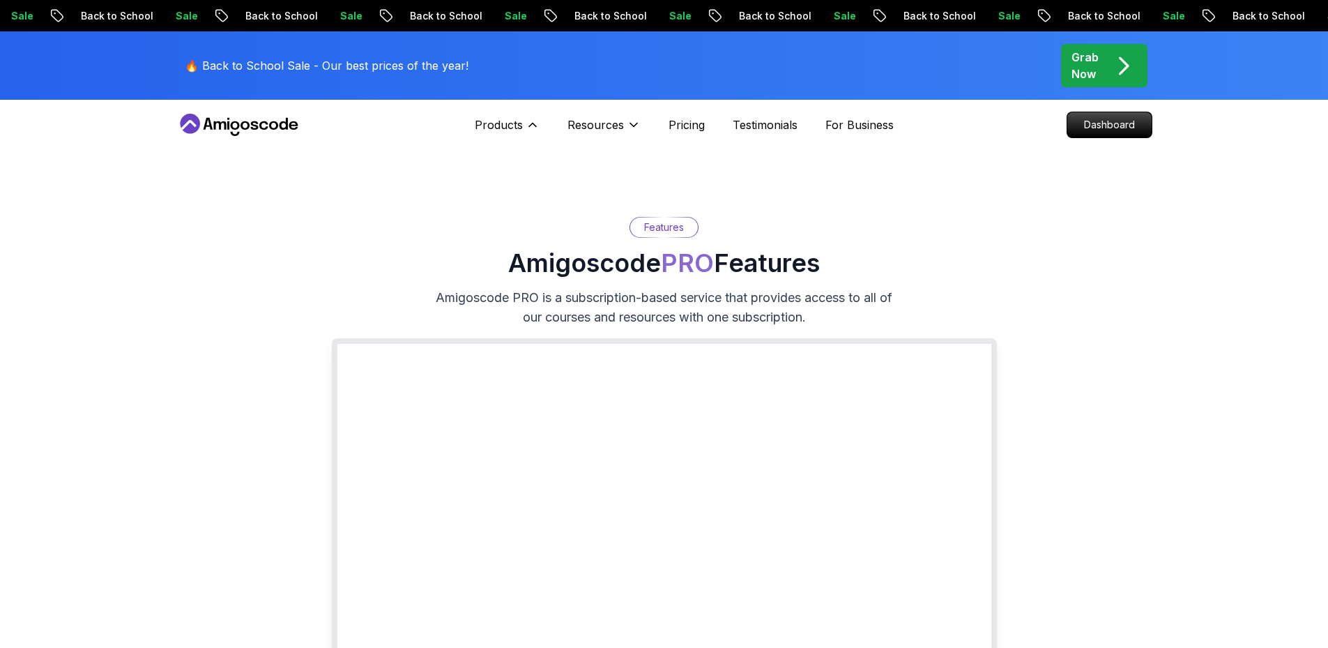 The image size is (1328, 648). I want to click on p: Pricing, so click(687, 125).